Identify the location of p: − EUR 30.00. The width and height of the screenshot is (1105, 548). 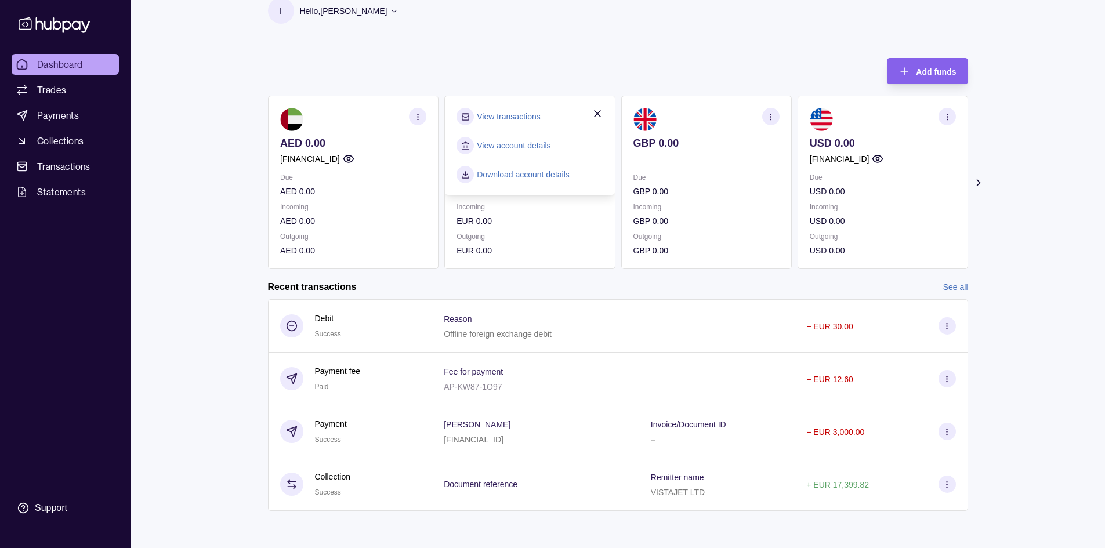
(830, 327).